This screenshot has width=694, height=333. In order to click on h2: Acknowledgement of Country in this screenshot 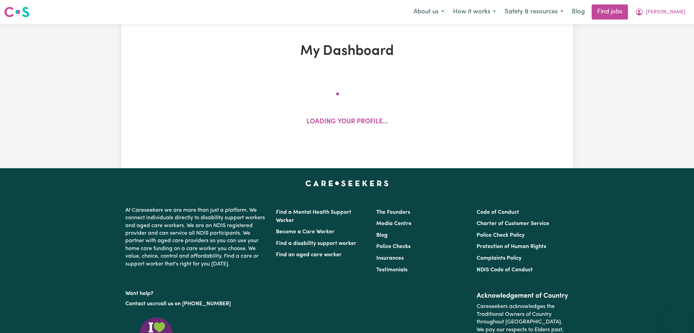, I will do `click(522, 296)`.